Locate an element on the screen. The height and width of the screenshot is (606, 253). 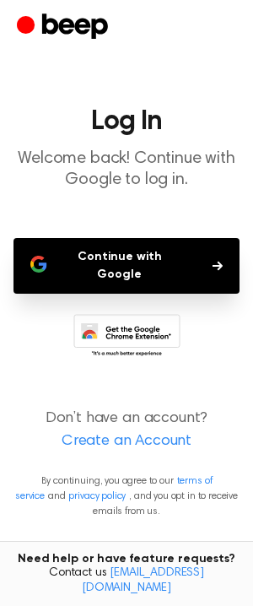
a: privacy policy is located at coordinates (97, 496).